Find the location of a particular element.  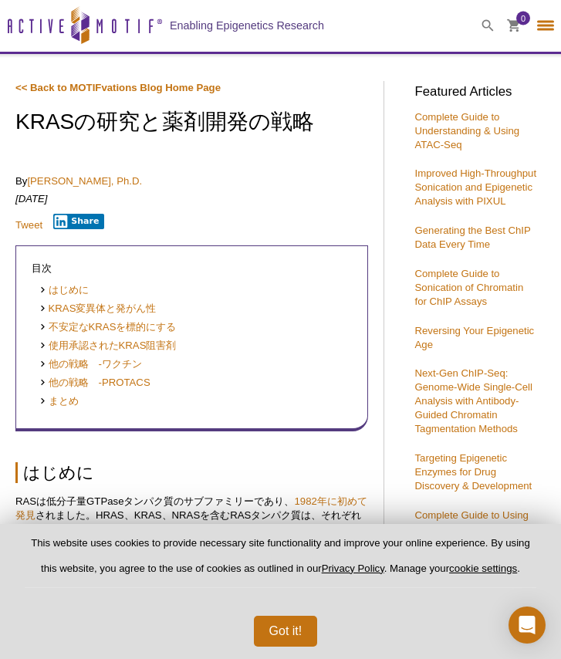

div: Open Intercom Messenger is located at coordinates (527, 625).